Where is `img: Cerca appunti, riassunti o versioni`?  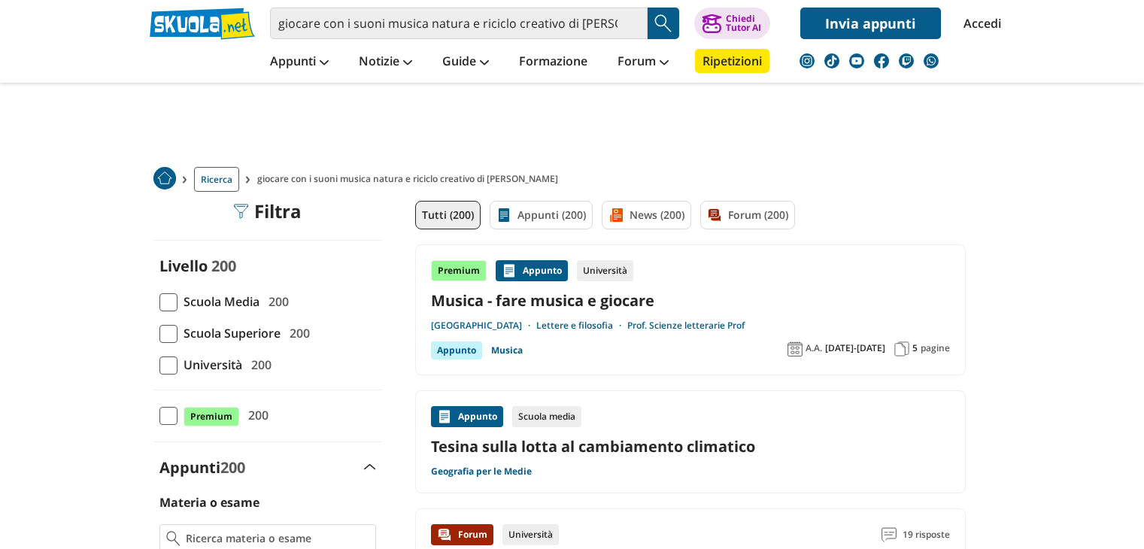 img: Cerca appunti, riassunti o versioni is located at coordinates (663, 23).